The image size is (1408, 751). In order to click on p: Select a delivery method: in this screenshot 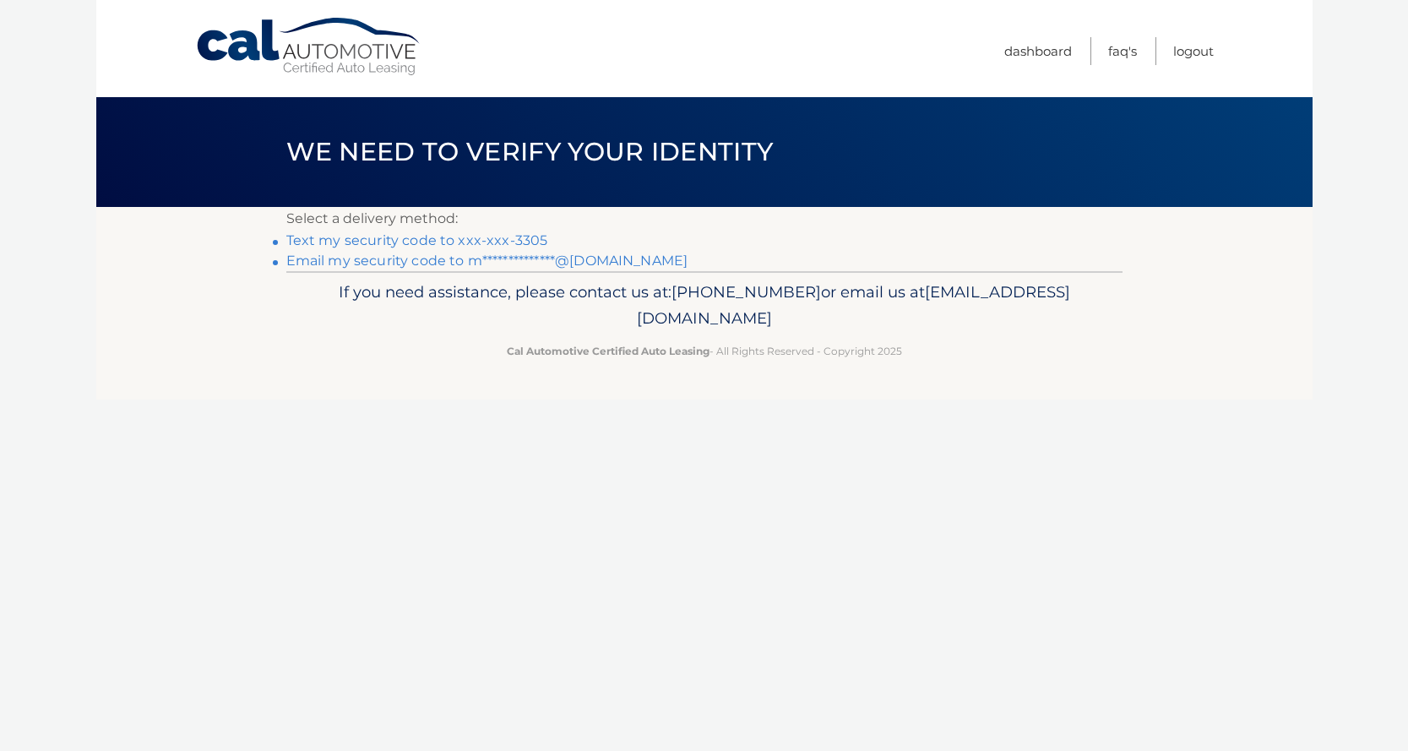, I will do `click(705, 219)`.